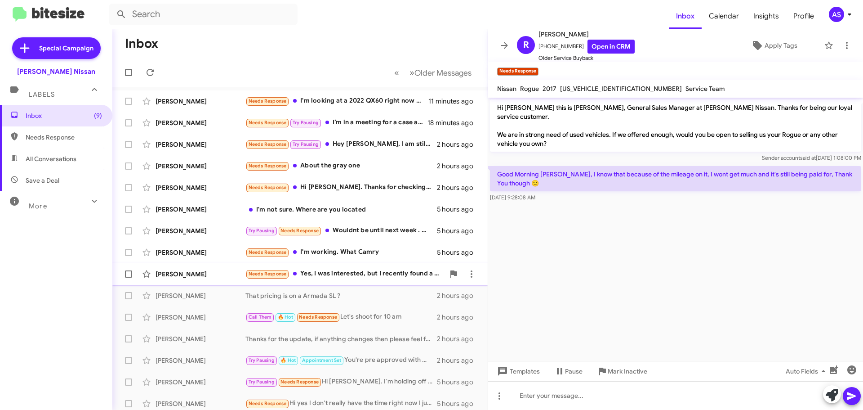  I want to click on span: Service Team, so click(705, 89).